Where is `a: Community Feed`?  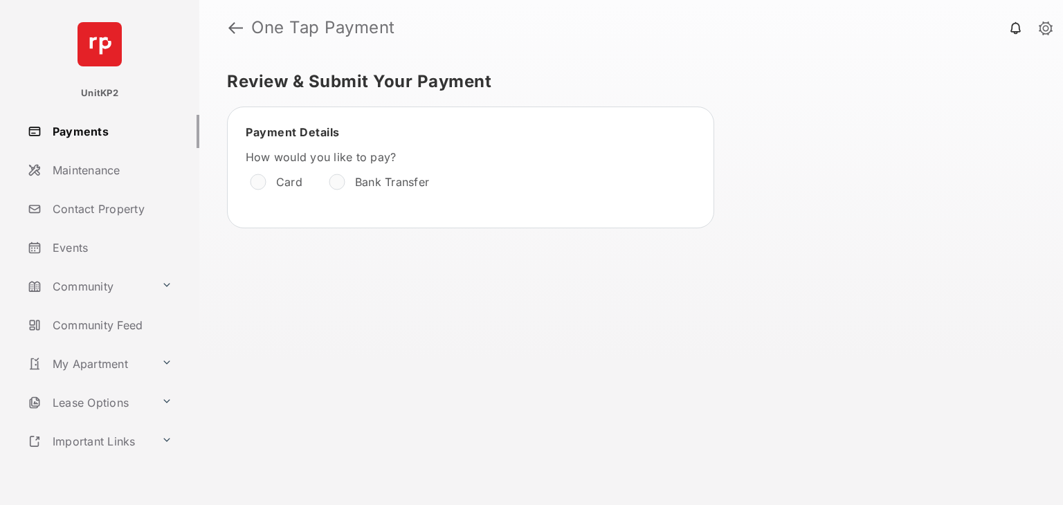
a: Community Feed is located at coordinates (111, 325).